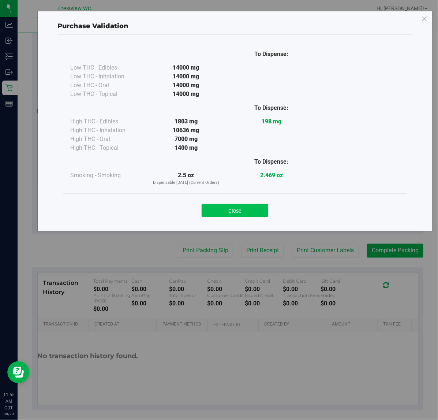  I want to click on div: High THC - Oral, so click(107, 139).